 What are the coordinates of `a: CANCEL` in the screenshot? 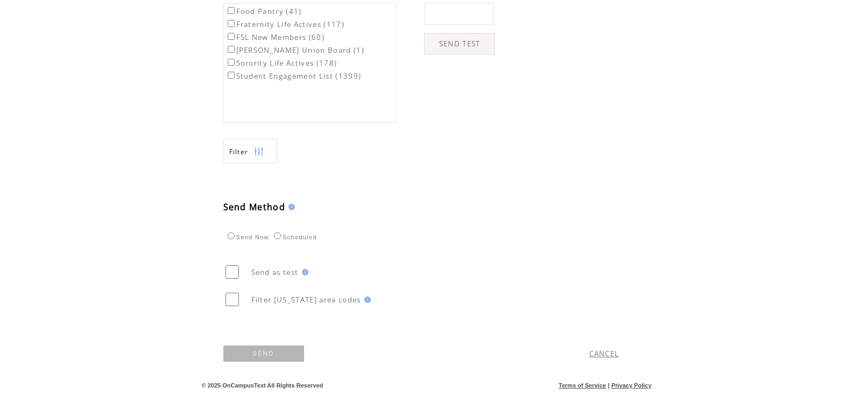 It's located at (605, 353).